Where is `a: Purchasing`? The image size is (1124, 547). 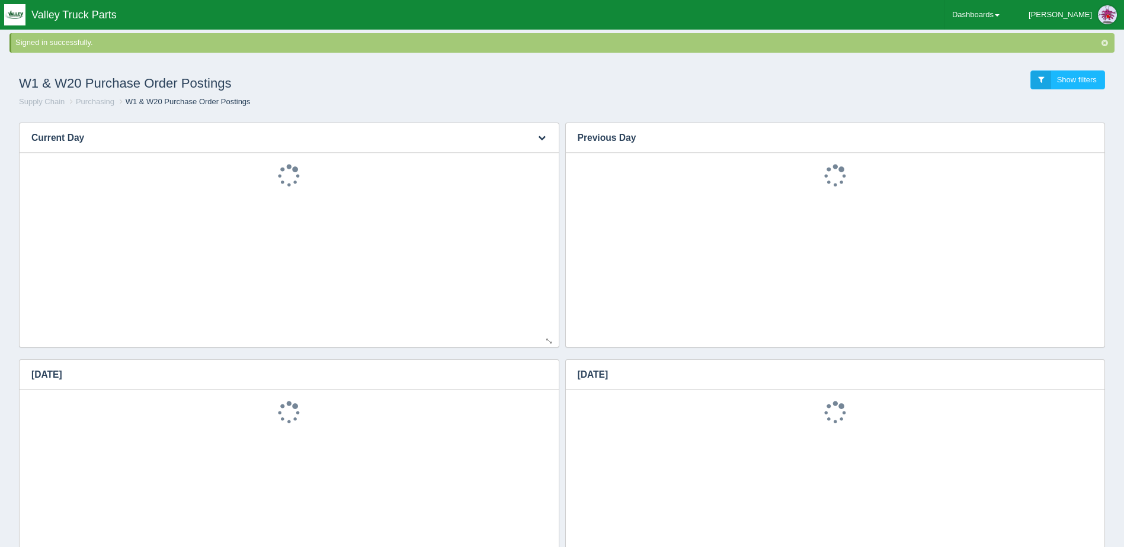
a: Purchasing is located at coordinates (95, 101).